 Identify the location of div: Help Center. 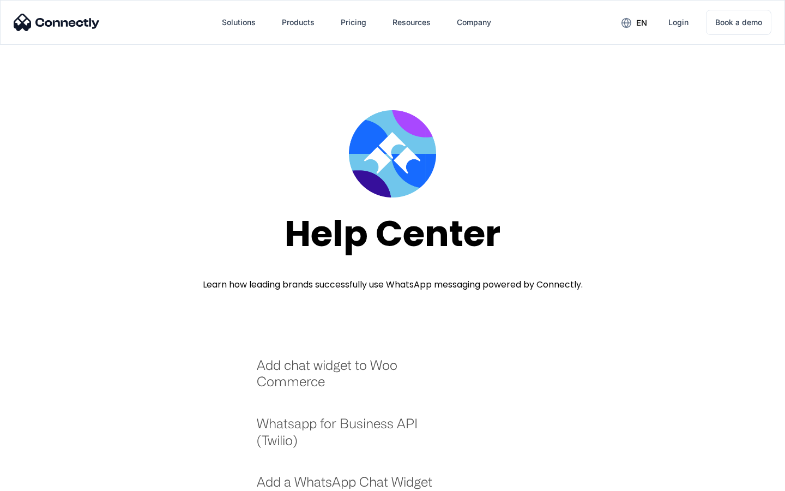
(393, 233).